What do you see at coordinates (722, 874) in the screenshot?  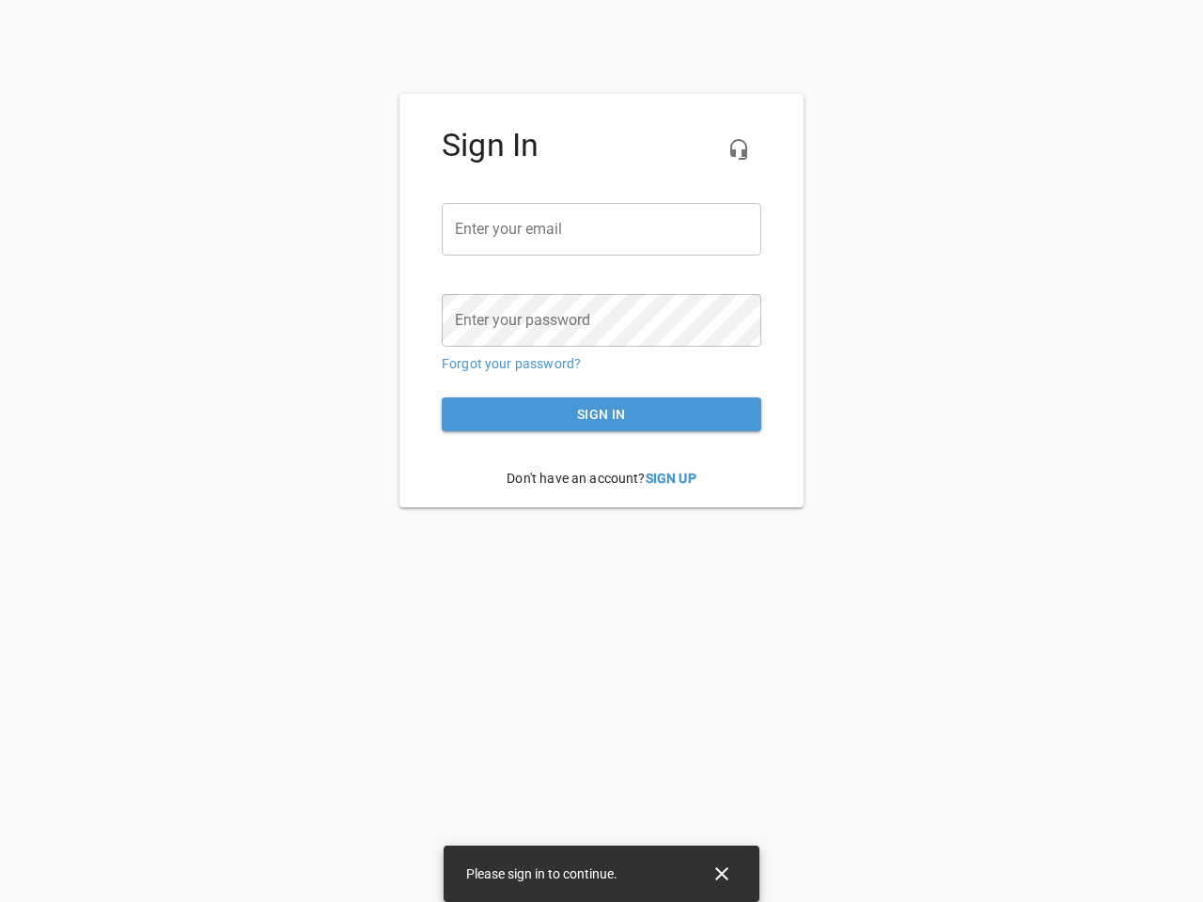 I see `button: Close` at bounding box center [722, 874].